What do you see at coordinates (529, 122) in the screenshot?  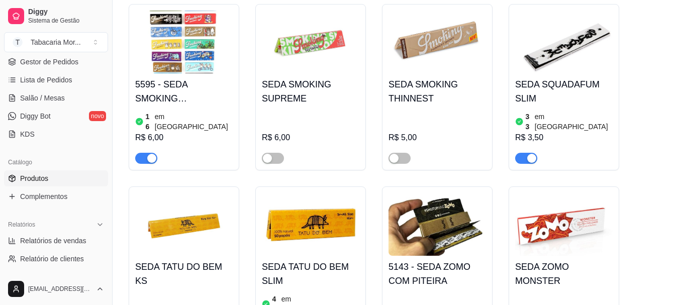 I see `article: 33` at bounding box center [529, 122].